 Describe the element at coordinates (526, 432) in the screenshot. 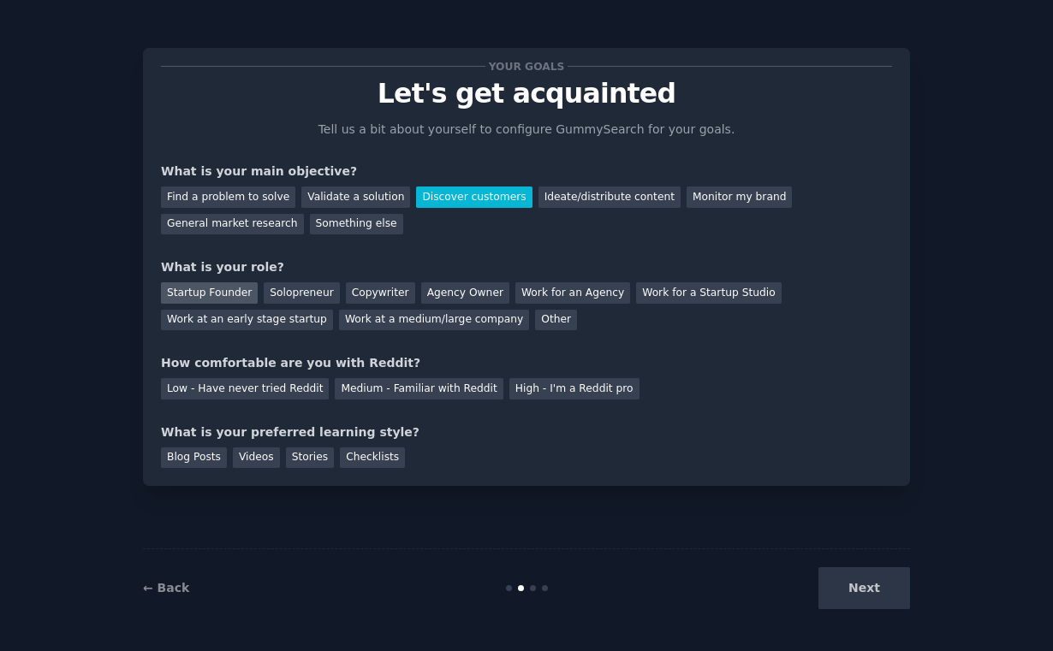

I see `div: What is your preferred learning style?` at that location.